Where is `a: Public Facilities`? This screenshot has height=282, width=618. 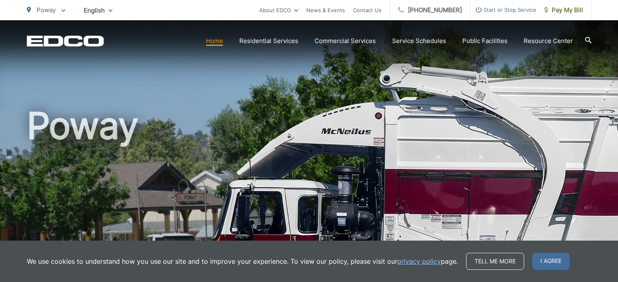
a: Public Facilities is located at coordinates (484, 41).